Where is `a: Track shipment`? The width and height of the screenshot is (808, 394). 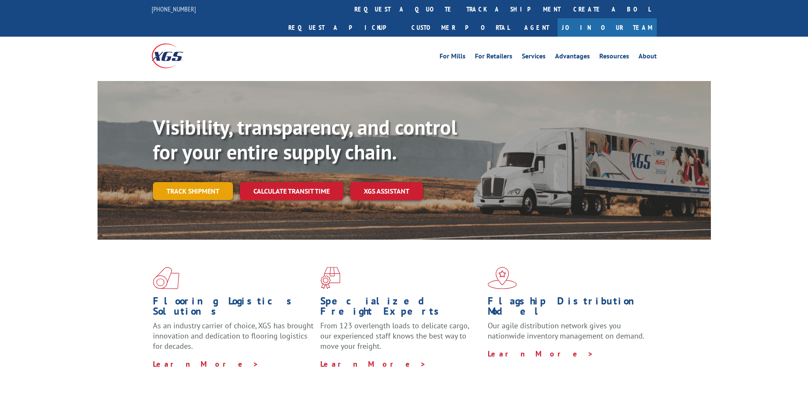
a: Track shipment is located at coordinates (193, 191).